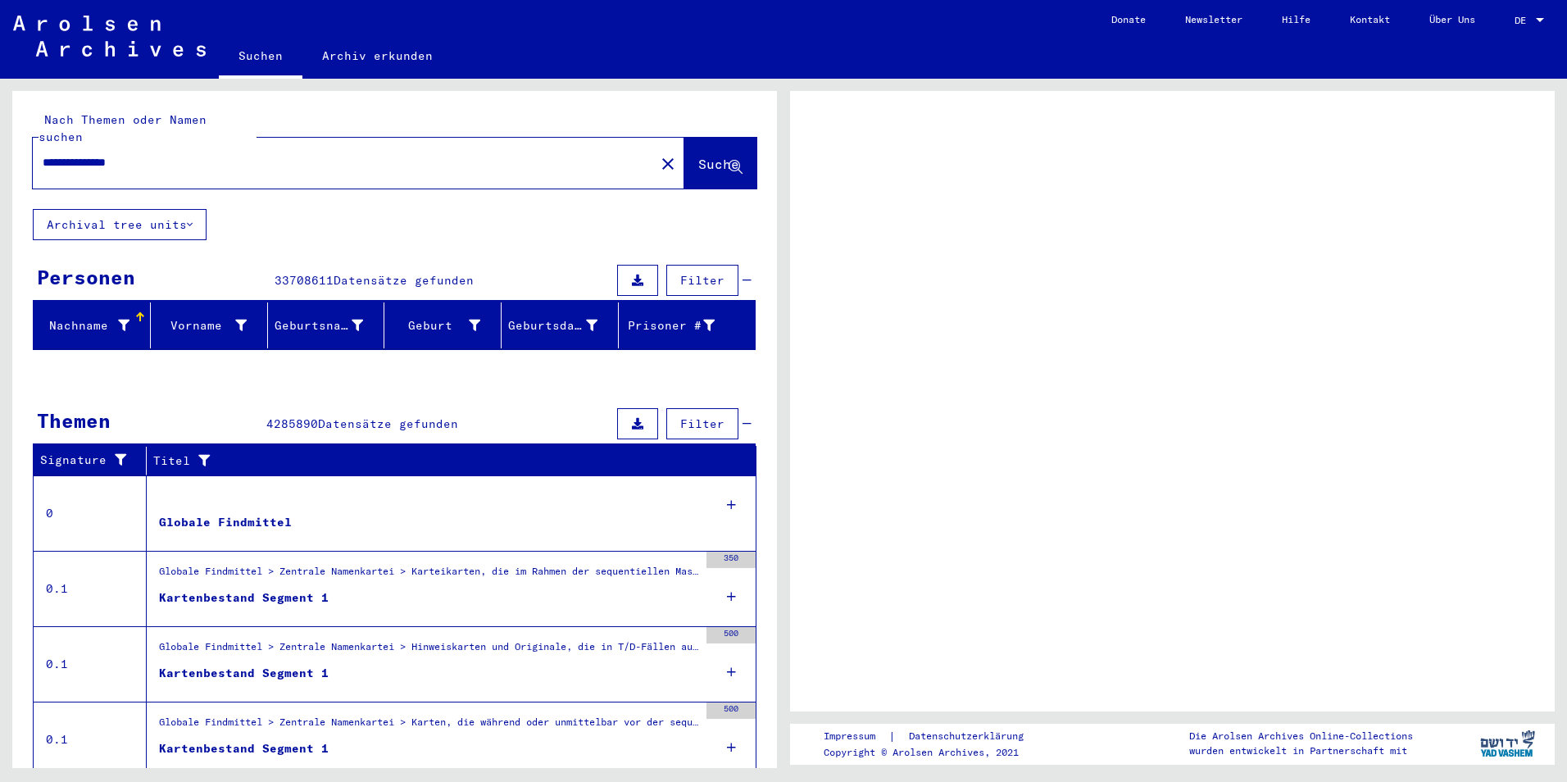 This screenshot has width=1567, height=782. I want to click on div: Globale Findmittel > Zentrale Namenkartei > Karteikarten, die im Rahmen der sequentiellen Massend..., so click(429, 575).